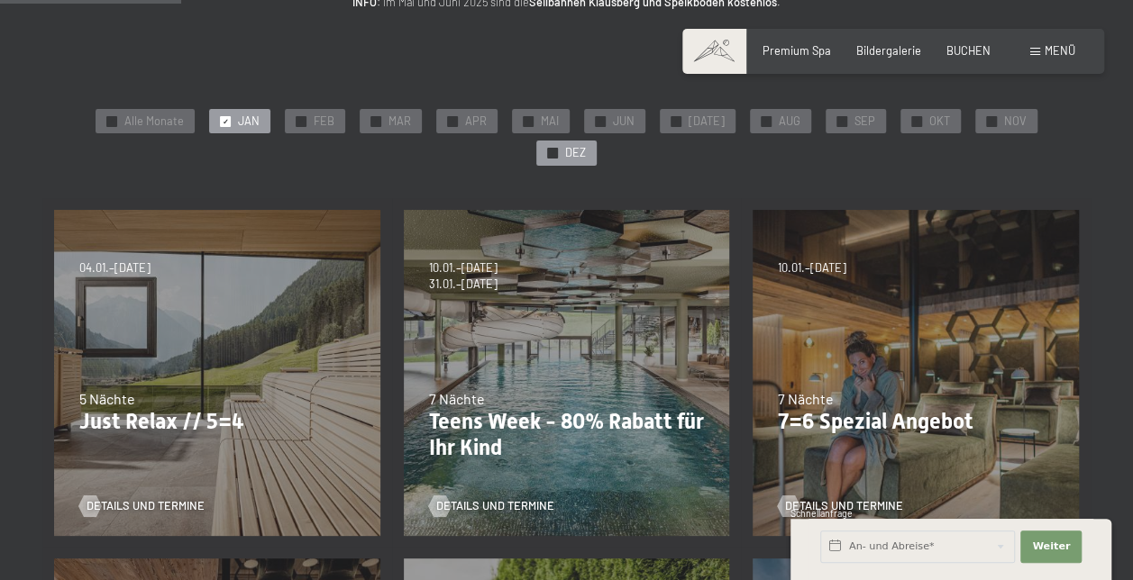 This screenshot has width=1133, height=580. Describe the element at coordinates (567, 435) in the screenshot. I see `p: Teens Week - 80% Rabatt für Ihr Kind` at that location.